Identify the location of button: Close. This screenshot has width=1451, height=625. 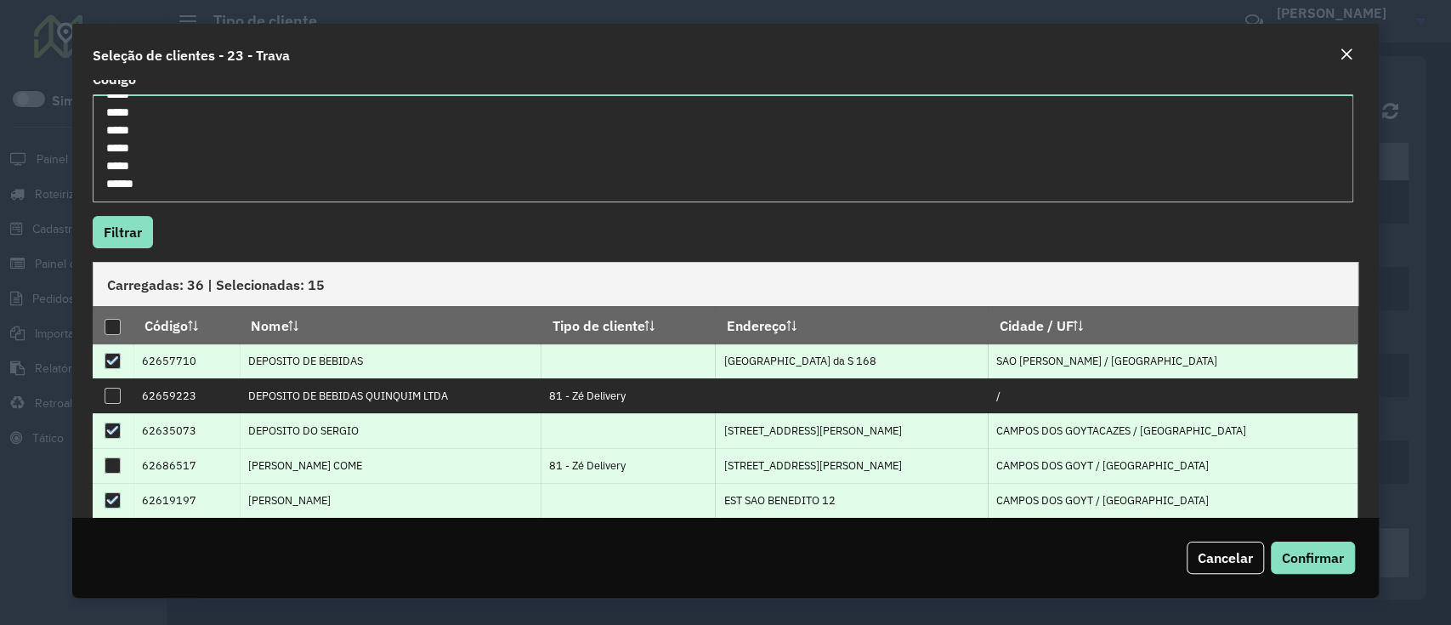
(1347, 55).